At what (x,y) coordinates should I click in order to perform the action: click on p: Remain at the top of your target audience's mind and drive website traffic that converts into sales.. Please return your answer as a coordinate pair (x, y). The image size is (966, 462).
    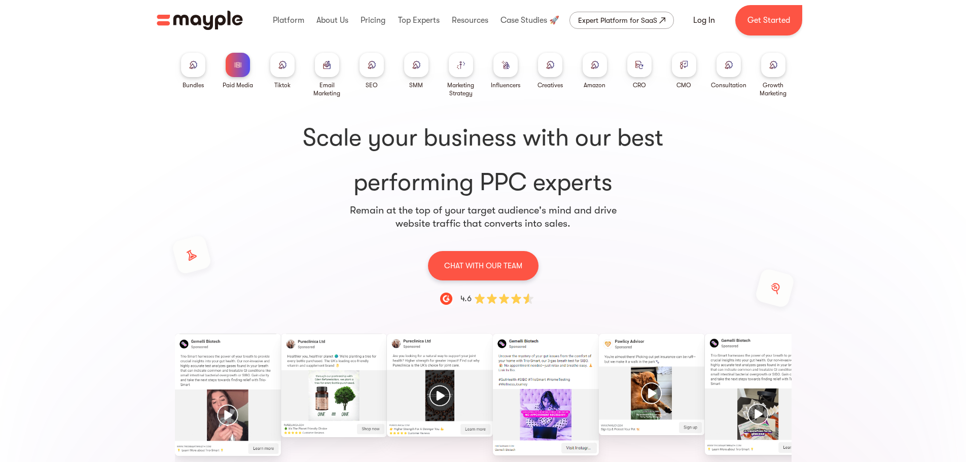
    Looking at the image, I should click on (483, 217).